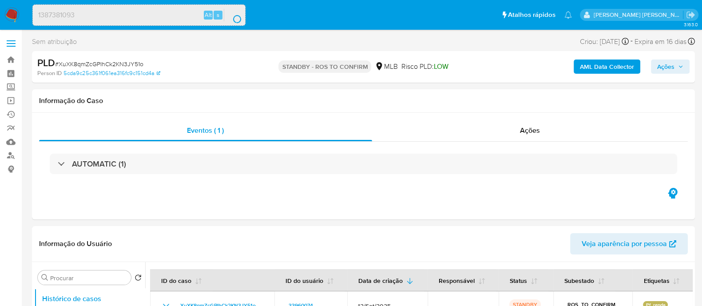 This screenshot has height=306, width=702. What do you see at coordinates (205, 130) in the screenshot?
I see `span: Eventos ( 1 )` at bounding box center [205, 130].